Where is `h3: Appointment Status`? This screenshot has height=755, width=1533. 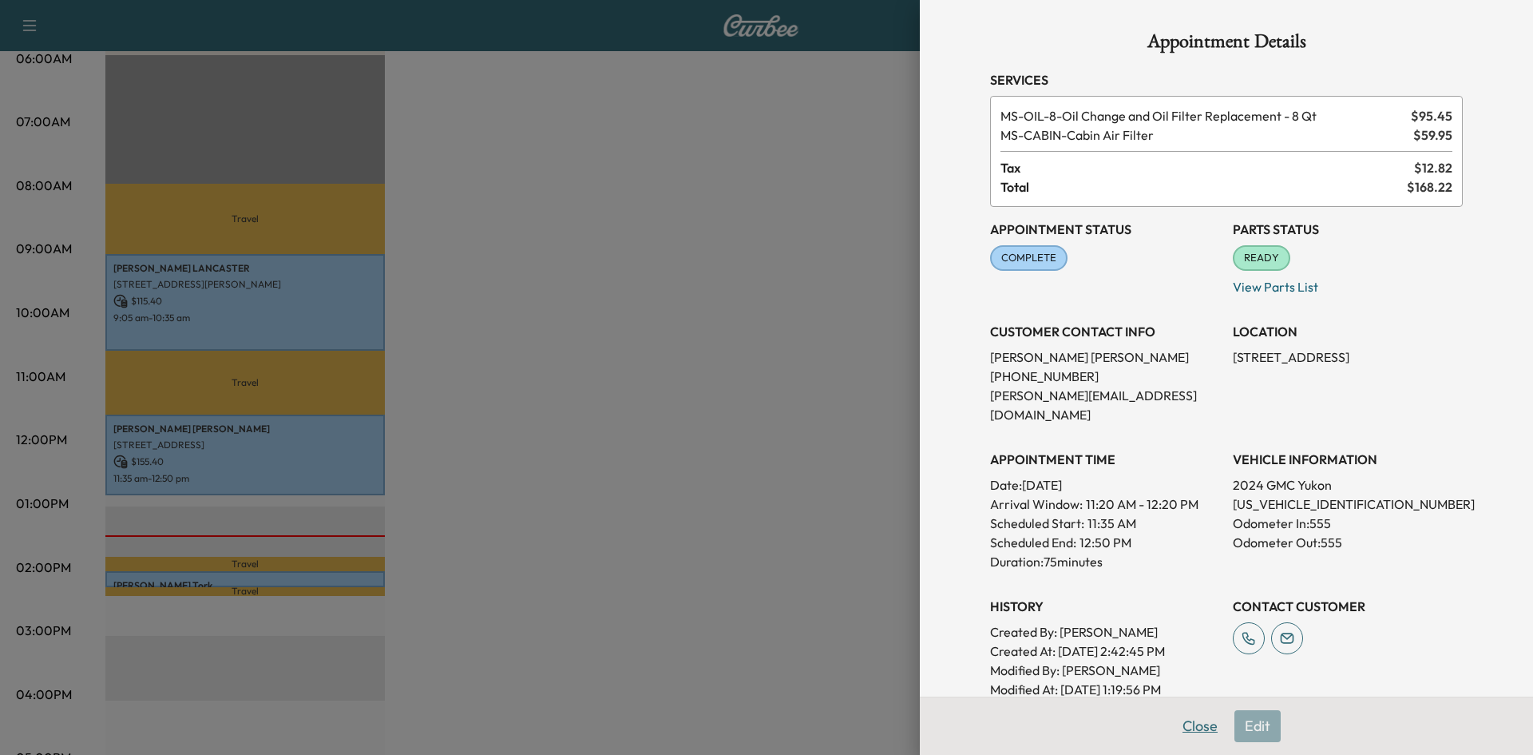
h3: Appointment Status is located at coordinates (1105, 229).